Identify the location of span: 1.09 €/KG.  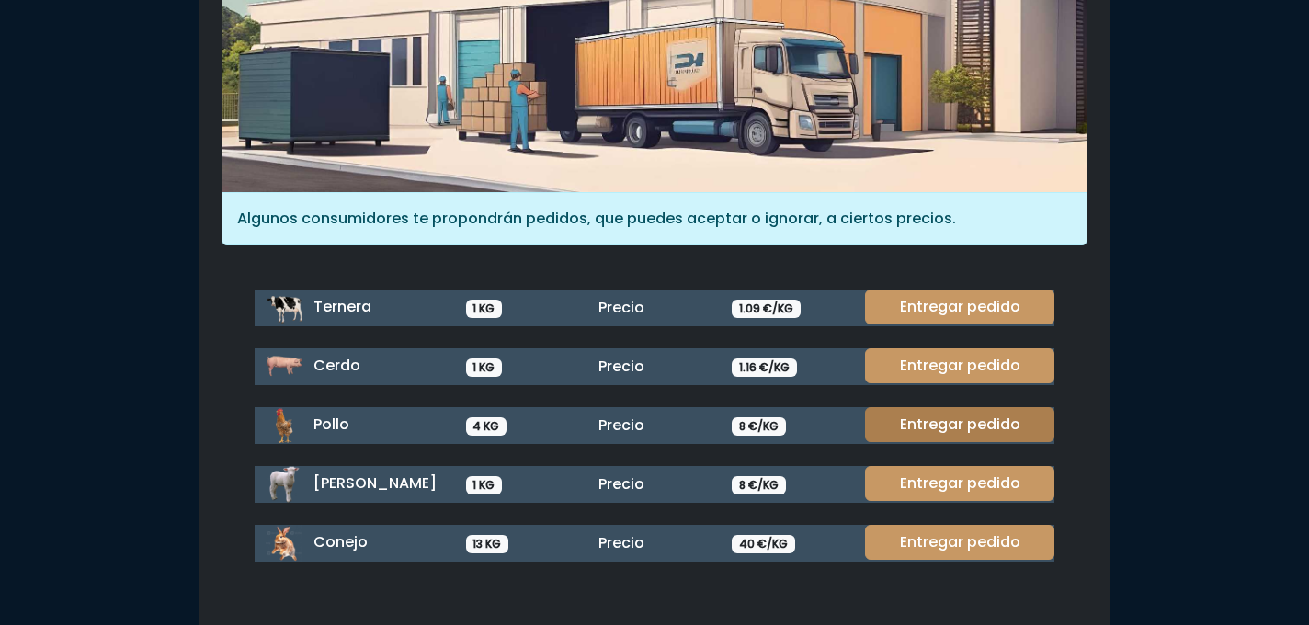
(765, 309).